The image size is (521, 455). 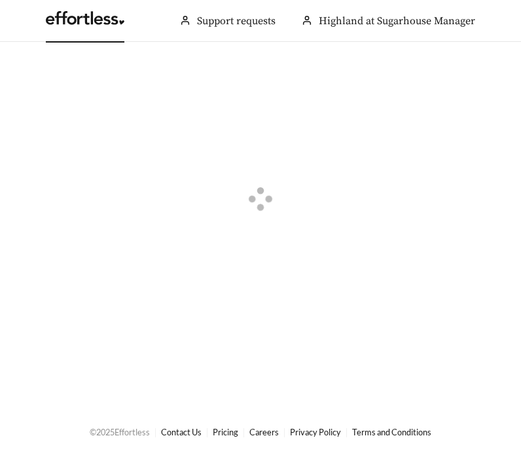 What do you see at coordinates (181, 432) in the screenshot?
I see `a: Contact Us` at bounding box center [181, 432].